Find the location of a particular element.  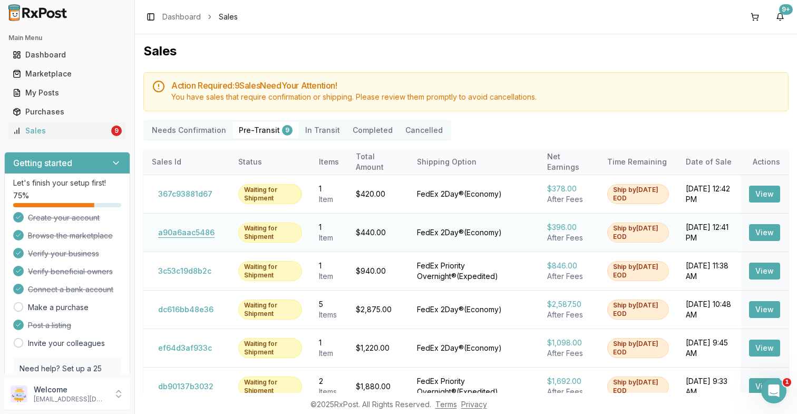

span: Create your account is located at coordinates (64, 218).